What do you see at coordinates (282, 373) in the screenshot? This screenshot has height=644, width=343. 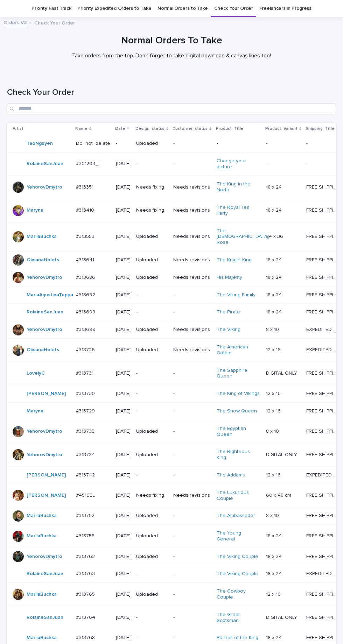 I see `p: DIGITAL ONLY` at bounding box center [282, 373].